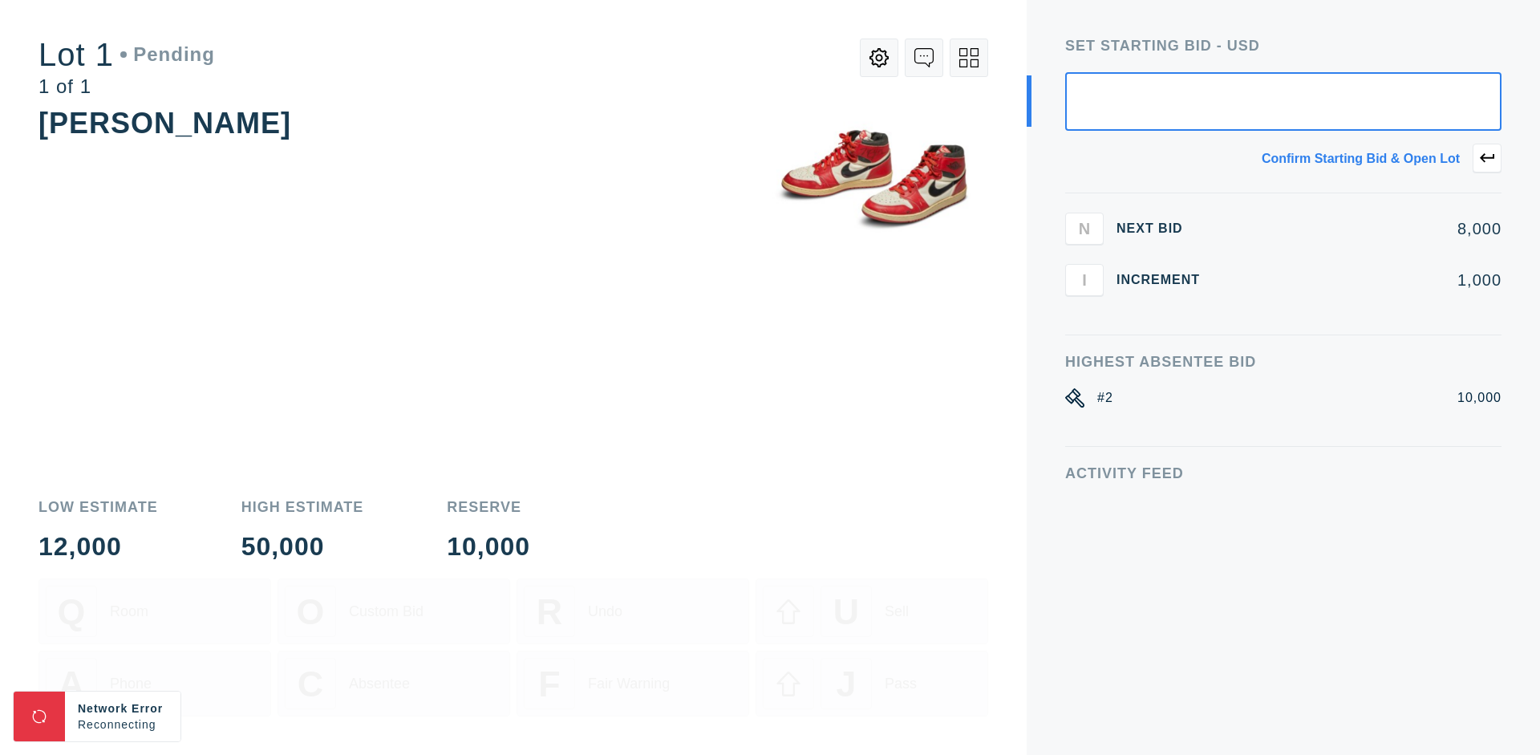 Image resolution: width=1540 pixels, height=755 pixels. What do you see at coordinates (127, 87) in the screenshot?
I see `div: 1 of 1` at bounding box center [127, 87].